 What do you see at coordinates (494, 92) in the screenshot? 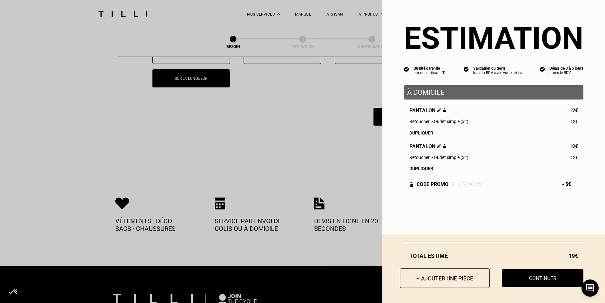
I see `p: À domicile` at bounding box center [494, 92].